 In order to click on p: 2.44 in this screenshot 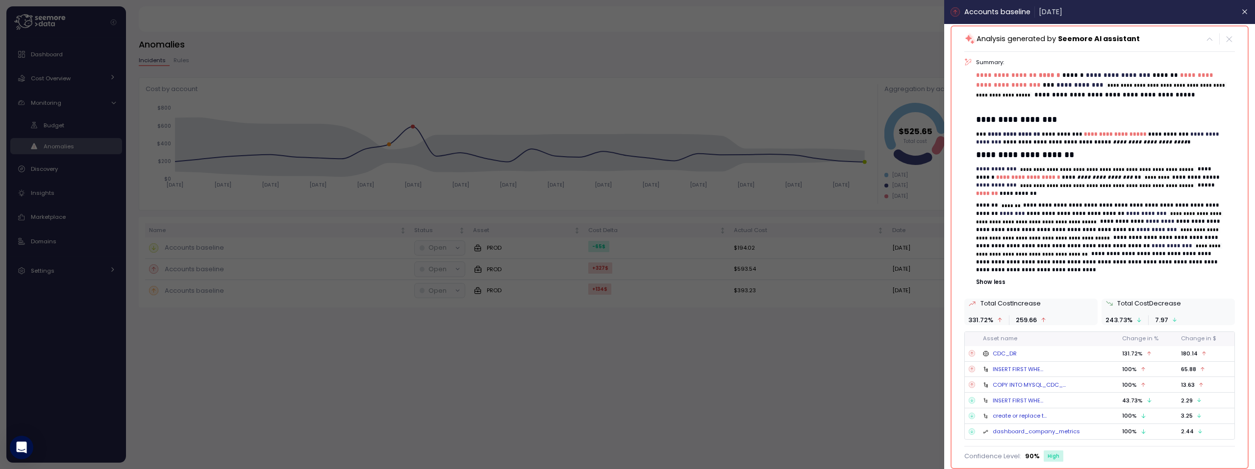, I will do `click(1187, 432)`.